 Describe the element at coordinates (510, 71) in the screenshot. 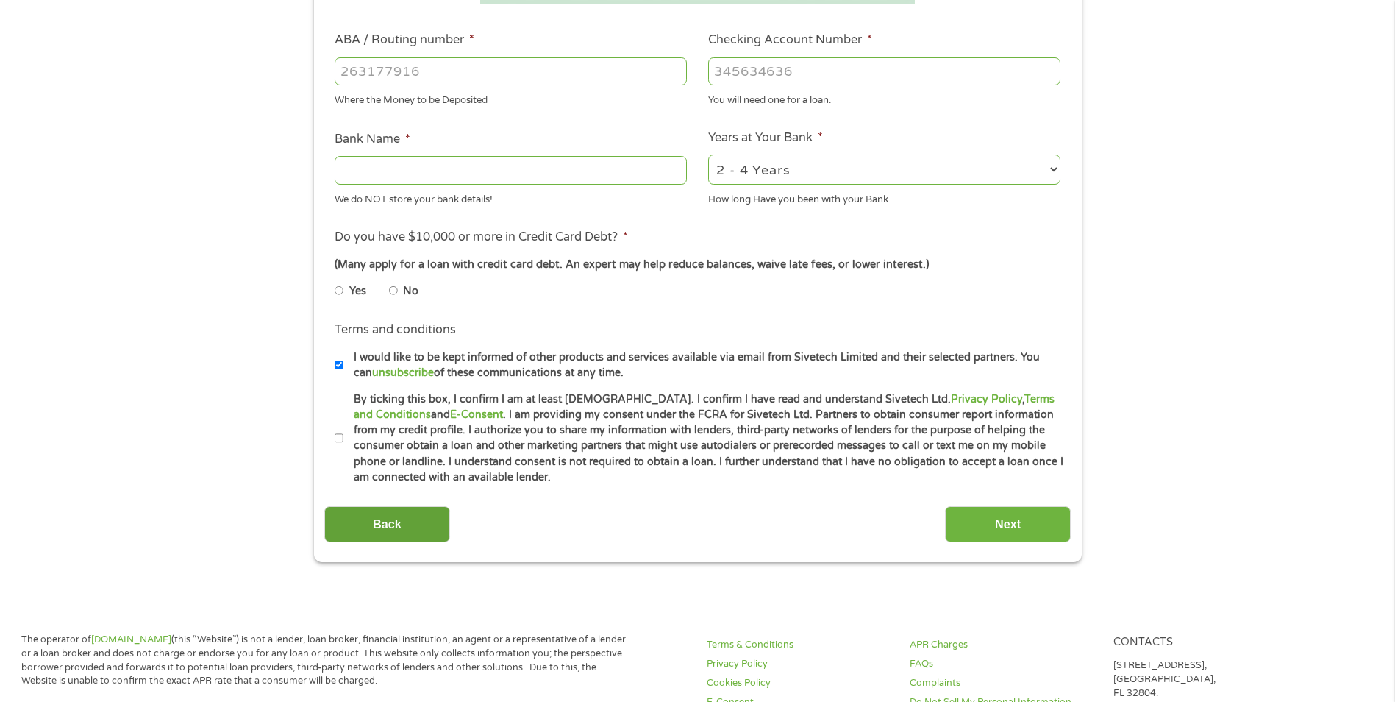

I see `input: 263177916` at that location.